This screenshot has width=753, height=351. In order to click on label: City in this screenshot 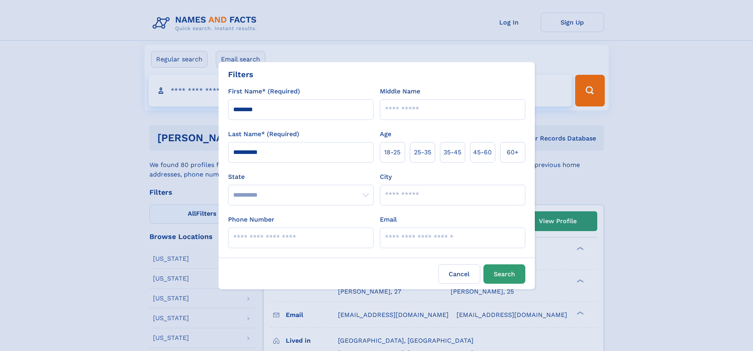, I will do `click(386, 177)`.